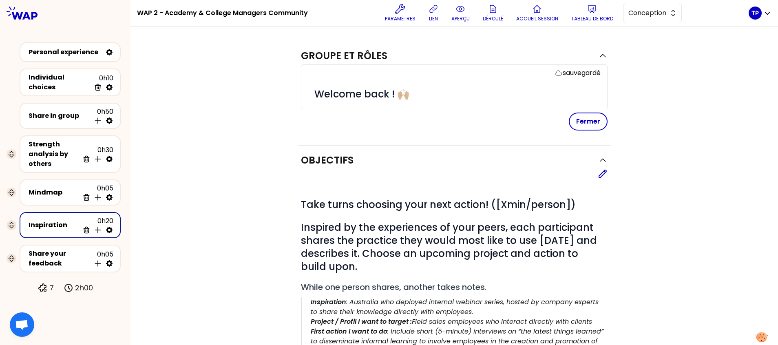  I want to click on div: 0h20, so click(96, 225).